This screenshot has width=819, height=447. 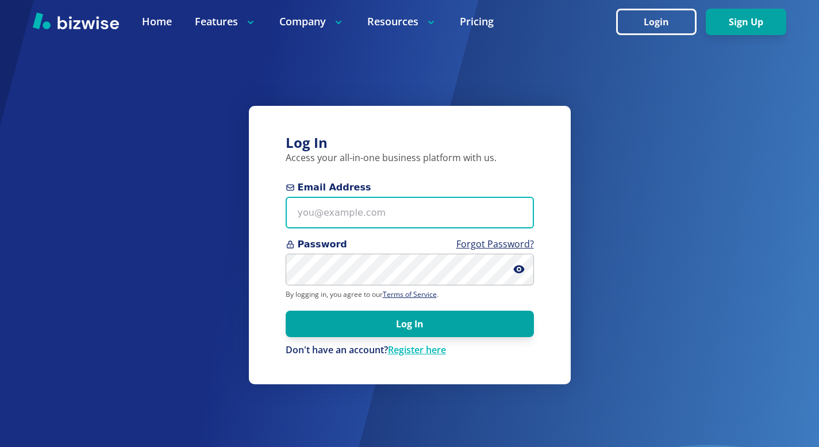 What do you see at coordinates (410, 212) in the screenshot?
I see `input: you@example.com` at bounding box center [410, 212].